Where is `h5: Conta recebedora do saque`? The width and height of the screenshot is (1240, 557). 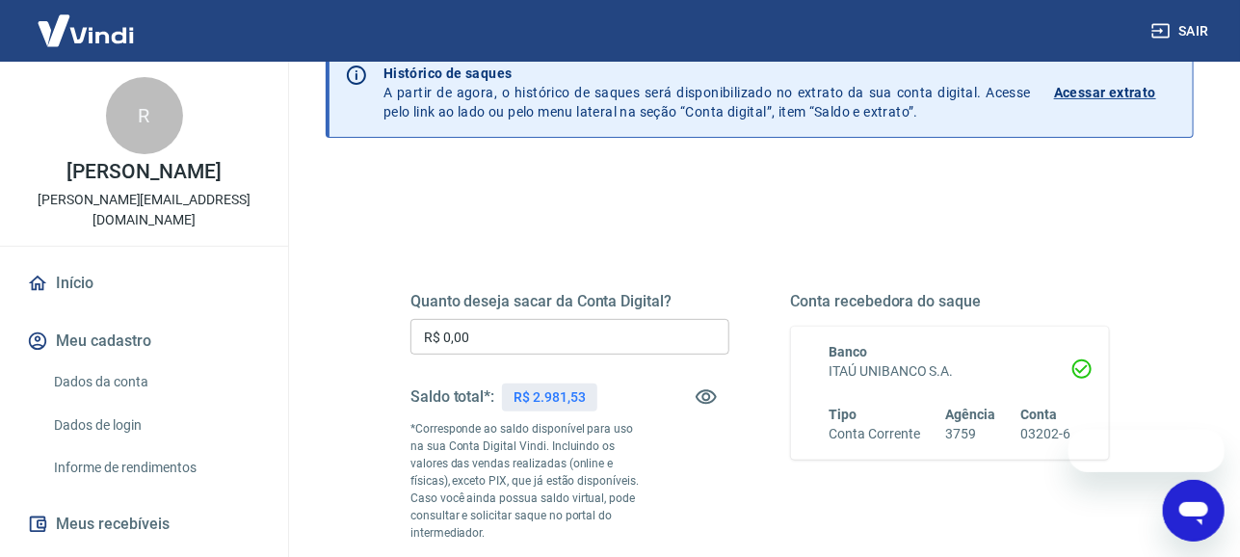
h5: Conta recebedora do saque is located at coordinates (950, 302).